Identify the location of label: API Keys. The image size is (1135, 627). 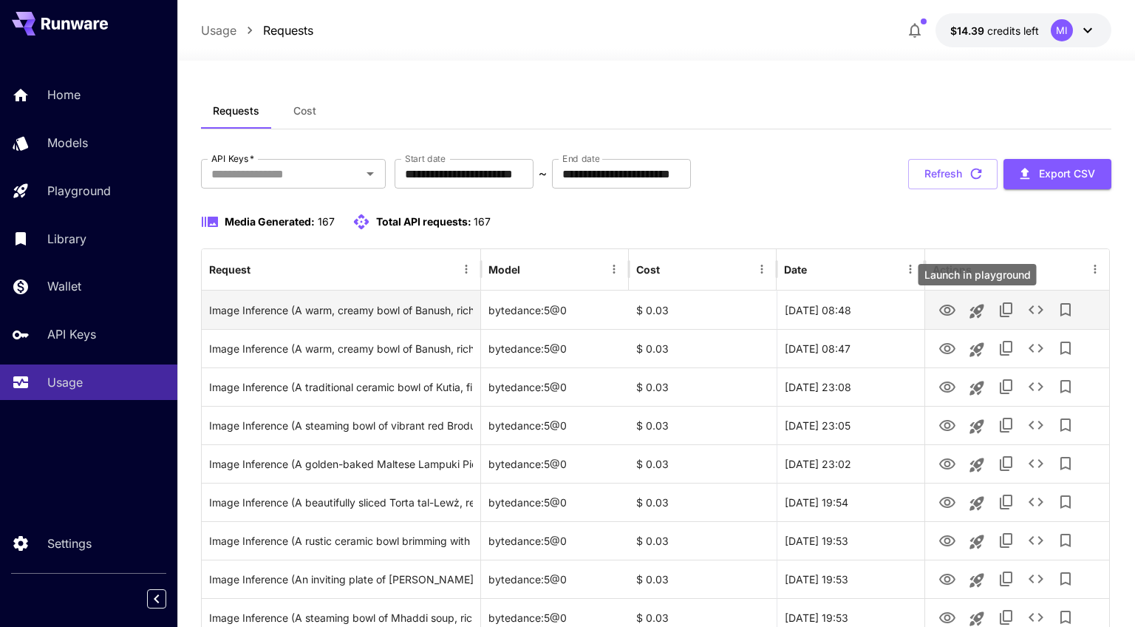
(233, 158).